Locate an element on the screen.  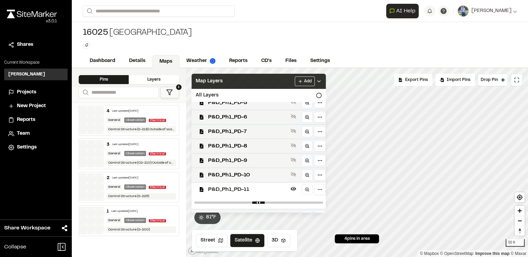
span: Settings is located at coordinates (27, 148).